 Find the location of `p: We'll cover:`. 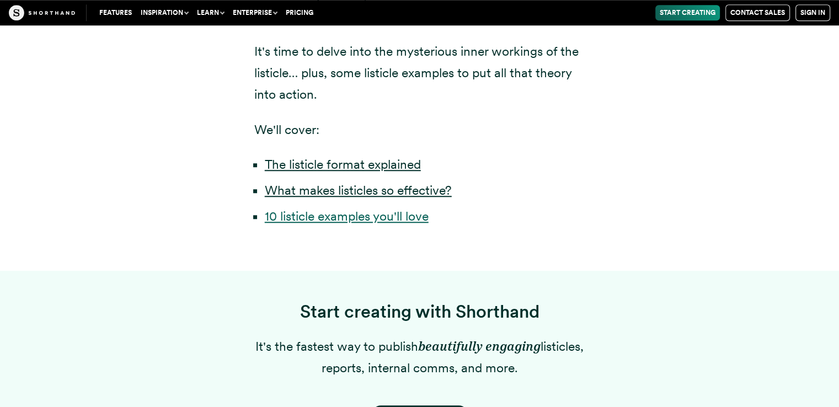

p: We'll cover: is located at coordinates (420, 130).